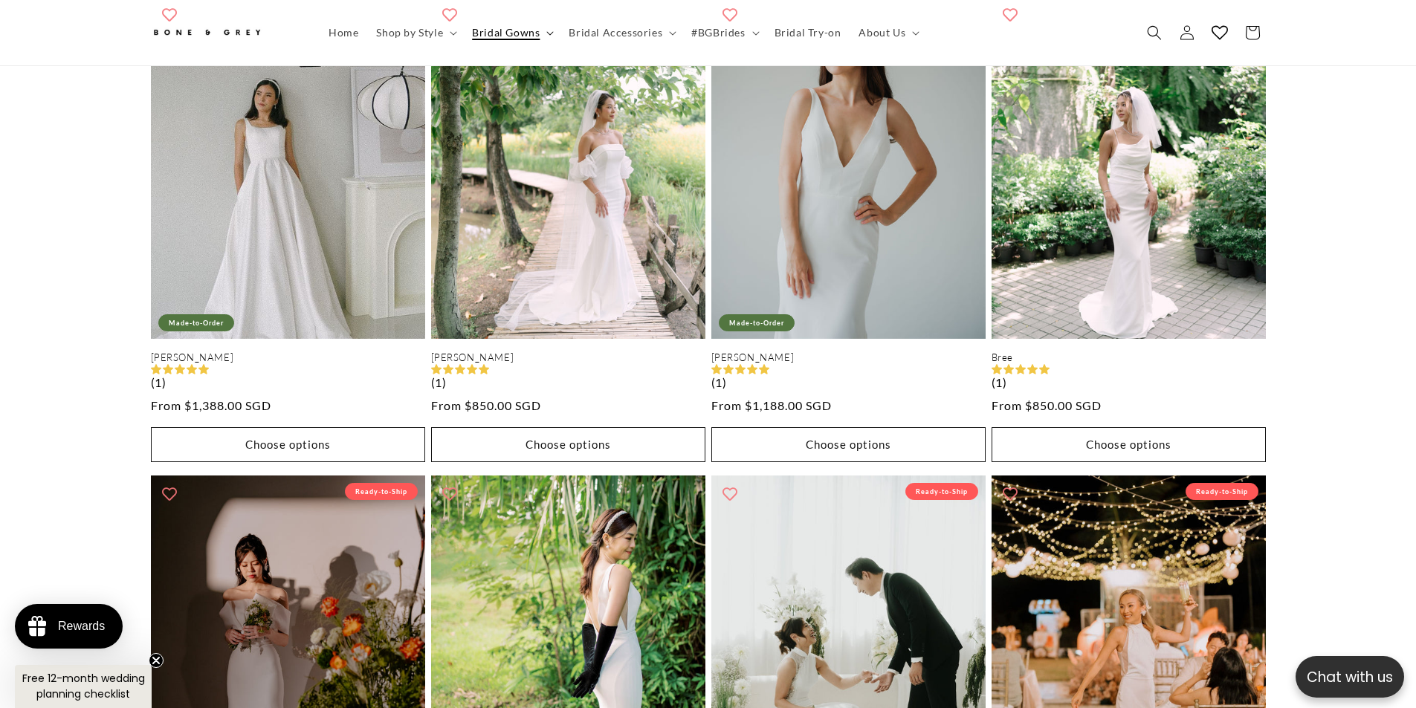  What do you see at coordinates (83, 686) in the screenshot?
I see `span: Free 12-month wedding planning checklist` at bounding box center [83, 686].